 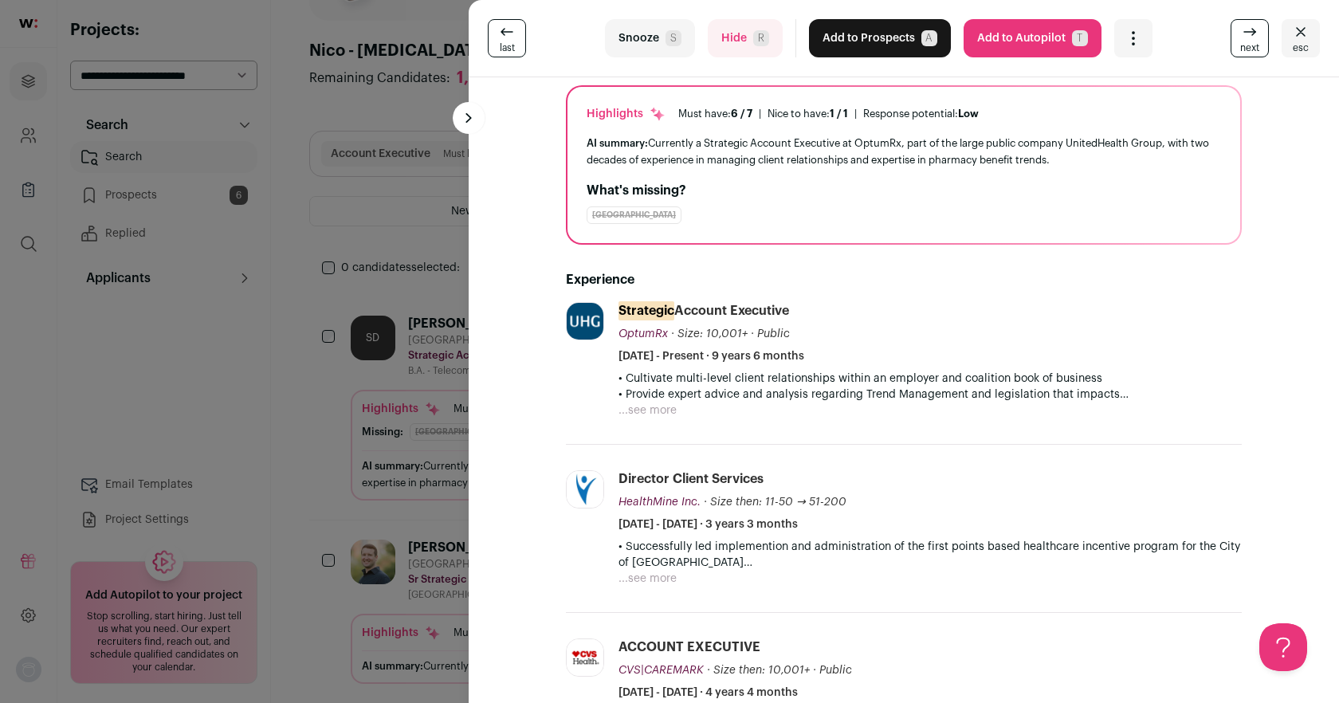 I want to click on span: R, so click(x=761, y=38).